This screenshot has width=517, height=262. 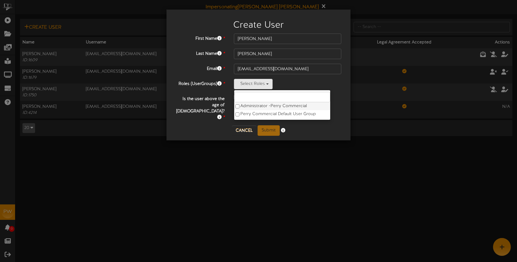 What do you see at coordinates (282, 114) in the screenshot?
I see `label: Perry Commercial Default User Group` at bounding box center [282, 114].